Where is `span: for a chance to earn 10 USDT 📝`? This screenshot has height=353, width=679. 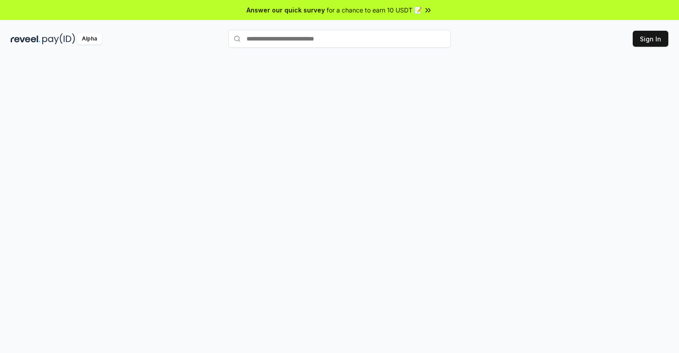 span: for a chance to earn 10 USDT 📝 is located at coordinates (374, 10).